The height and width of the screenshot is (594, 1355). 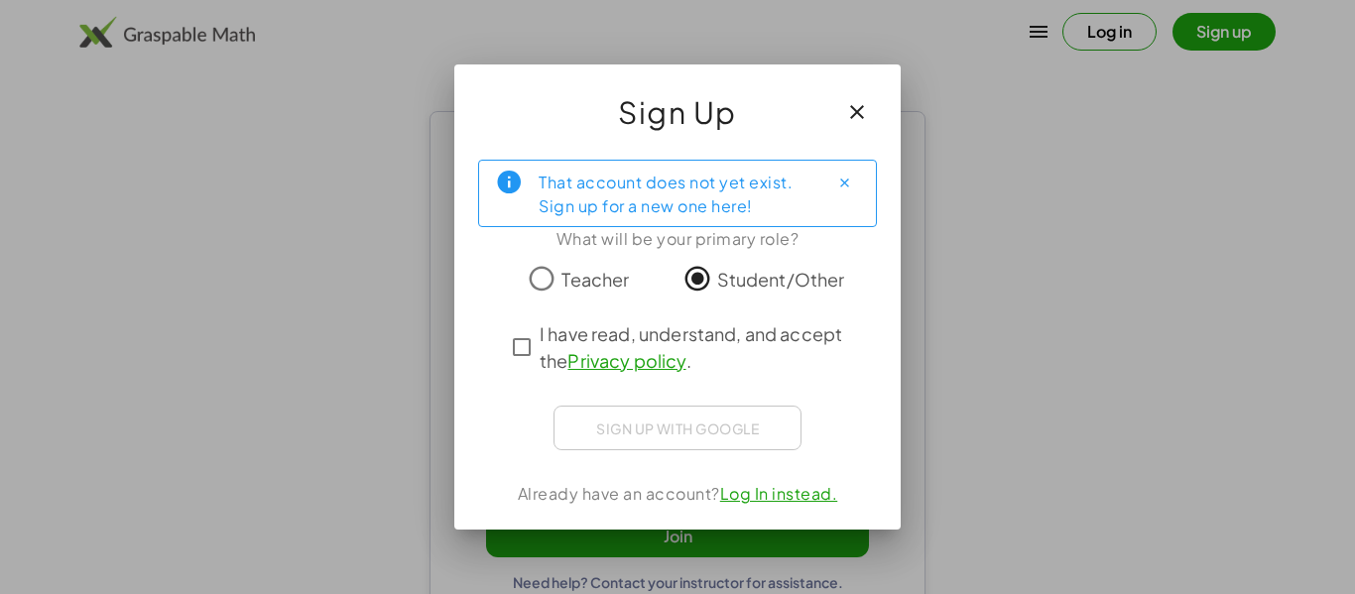 I want to click on div: What will be your primary role?, so click(x=677, y=239).